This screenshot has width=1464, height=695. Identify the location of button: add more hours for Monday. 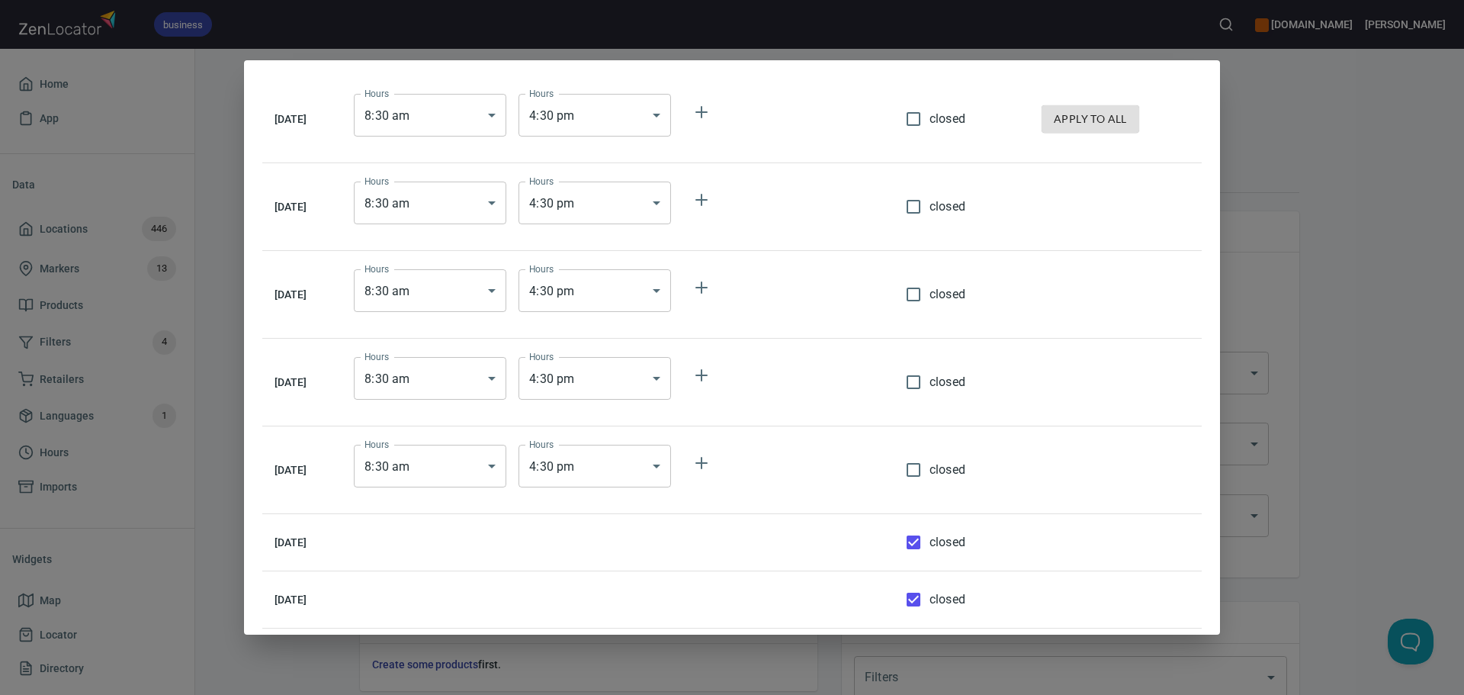
(701, 112).